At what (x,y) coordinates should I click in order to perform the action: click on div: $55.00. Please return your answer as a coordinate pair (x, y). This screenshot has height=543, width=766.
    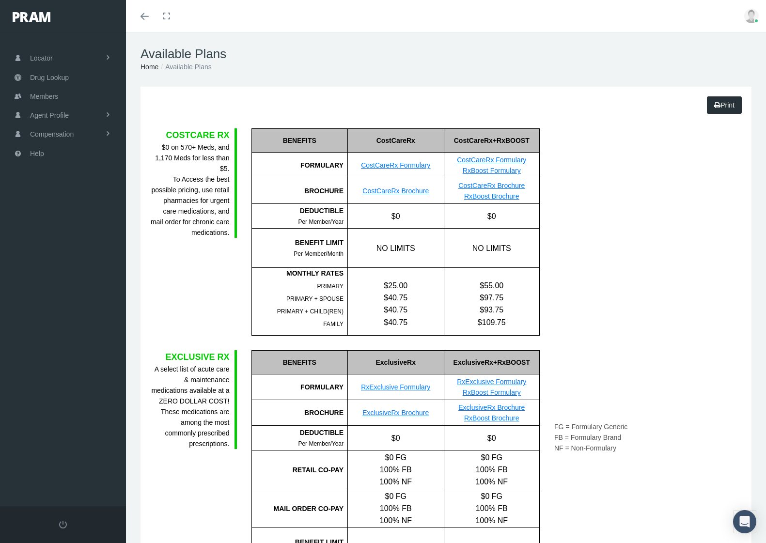
    Looking at the image, I should click on (491, 285).